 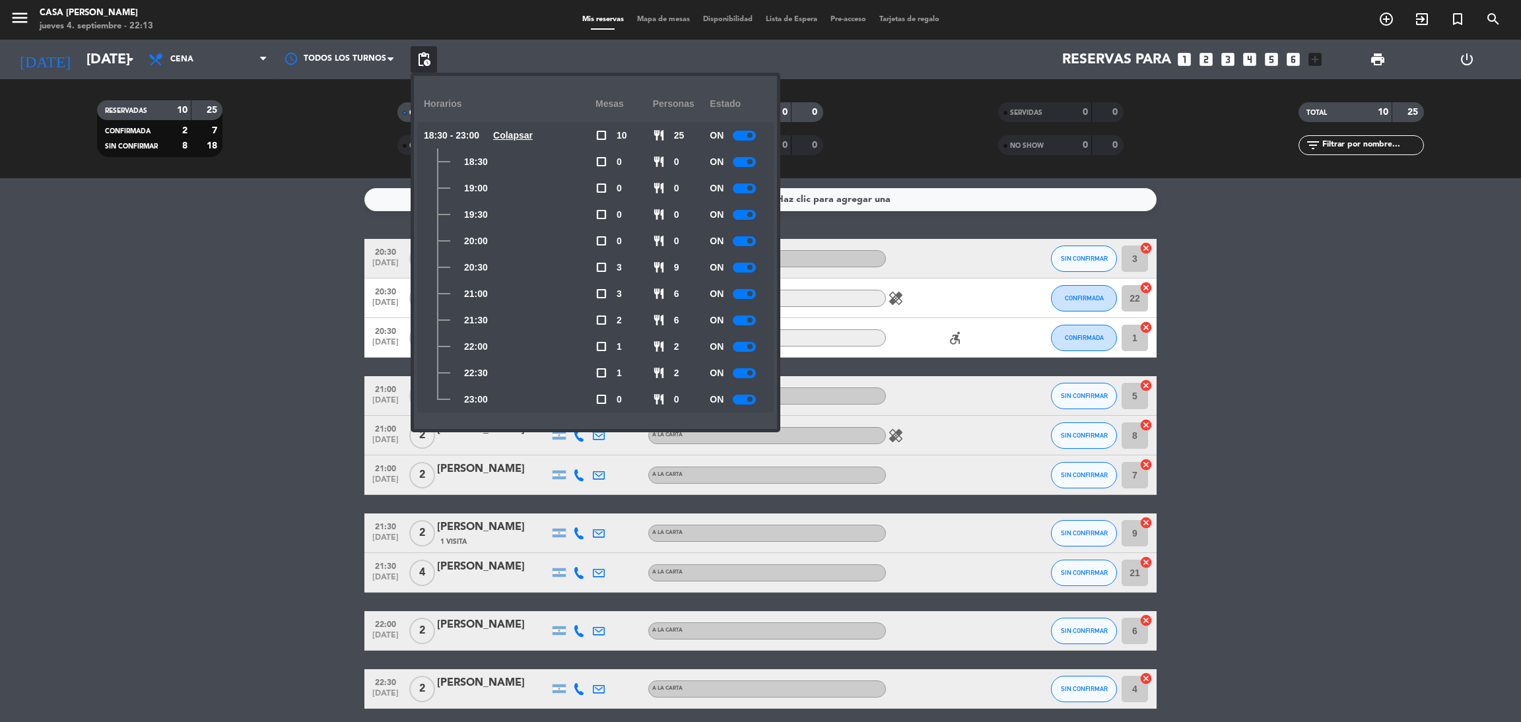 What do you see at coordinates (185, 131) in the screenshot?
I see `strong: 2` at bounding box center [185, 131].